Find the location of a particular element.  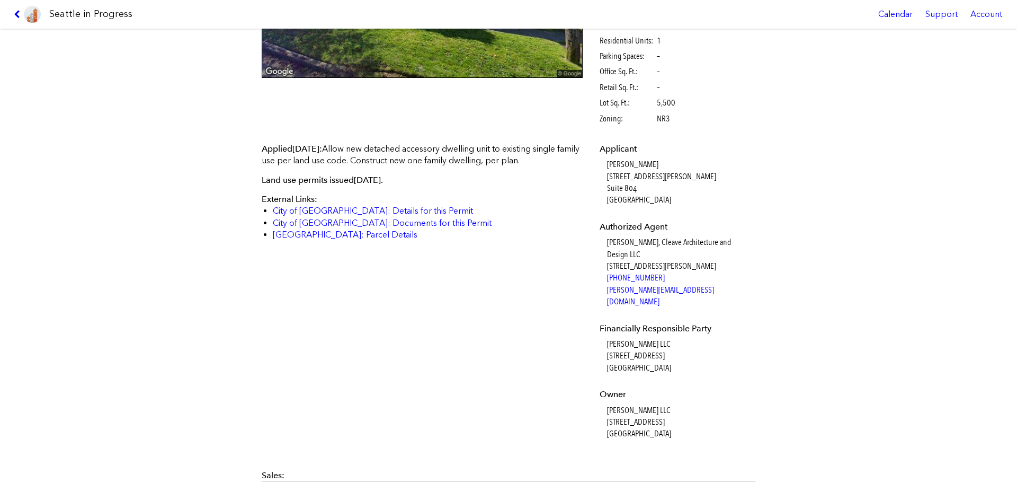

dt: Owner is located at coordinates (676, 394).